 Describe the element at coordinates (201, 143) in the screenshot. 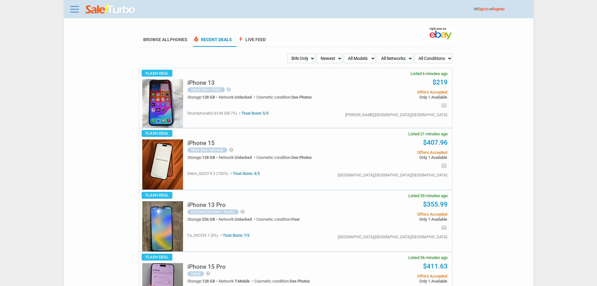

I see `h5: iPhone 15` at that location.